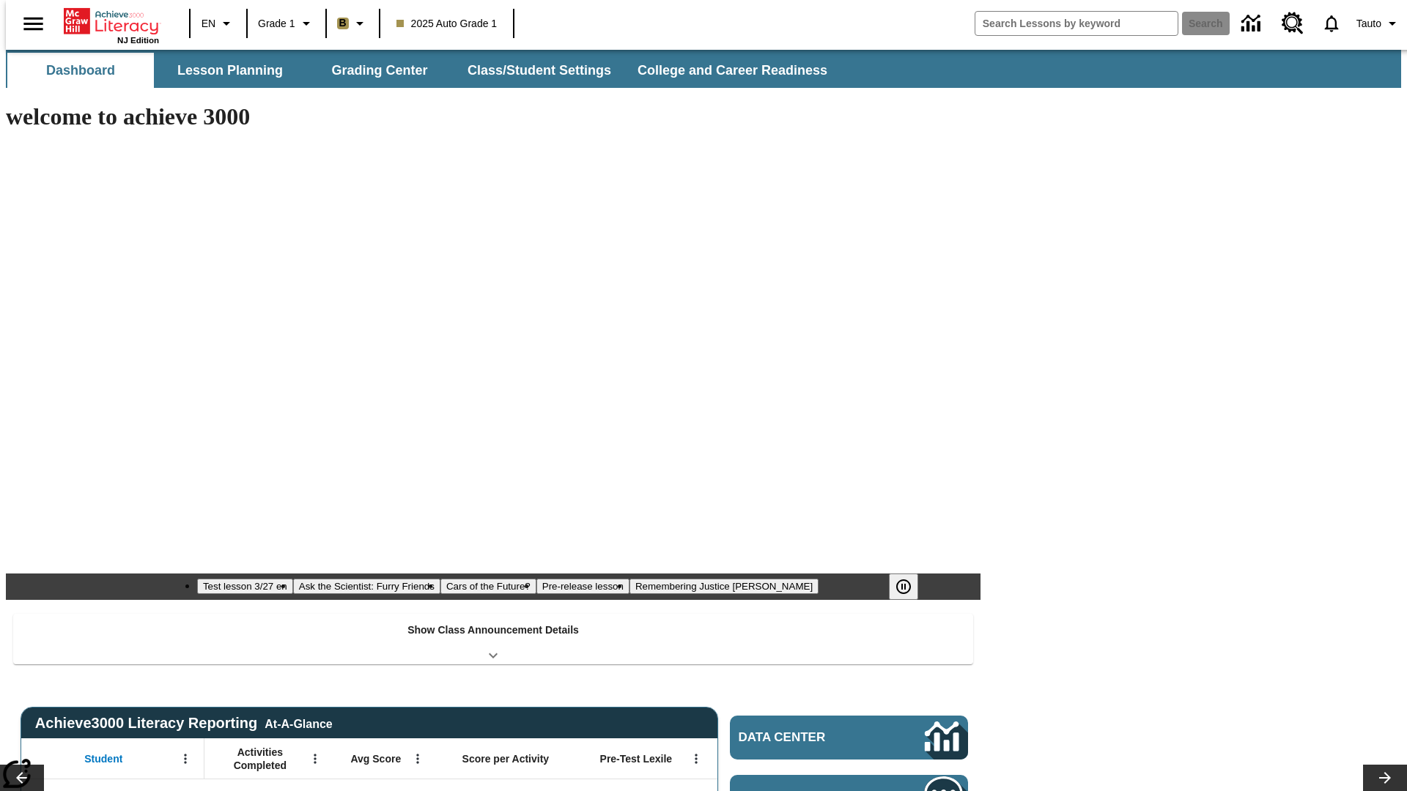 Image resolution: width=1407 pixels, height=791 pixels. What do you see at coordinates (904, 587) in the screenshot?
I see `button: Pause` at bounding box center [904, 587].